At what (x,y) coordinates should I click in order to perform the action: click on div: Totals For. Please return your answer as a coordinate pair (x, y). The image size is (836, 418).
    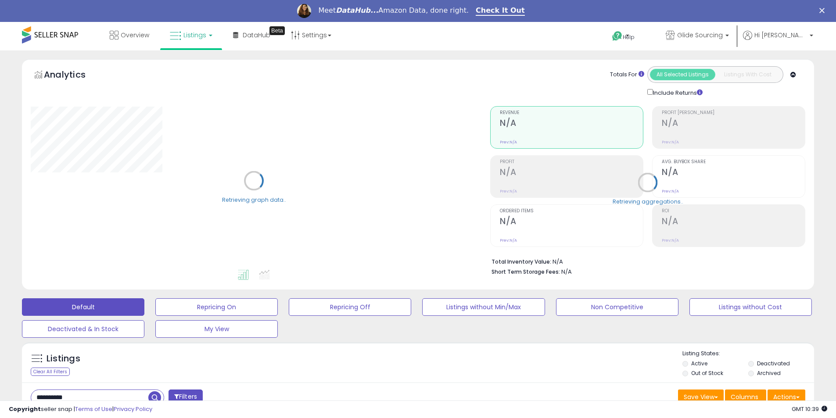
    Looking at the image, I should click on (627, 75).